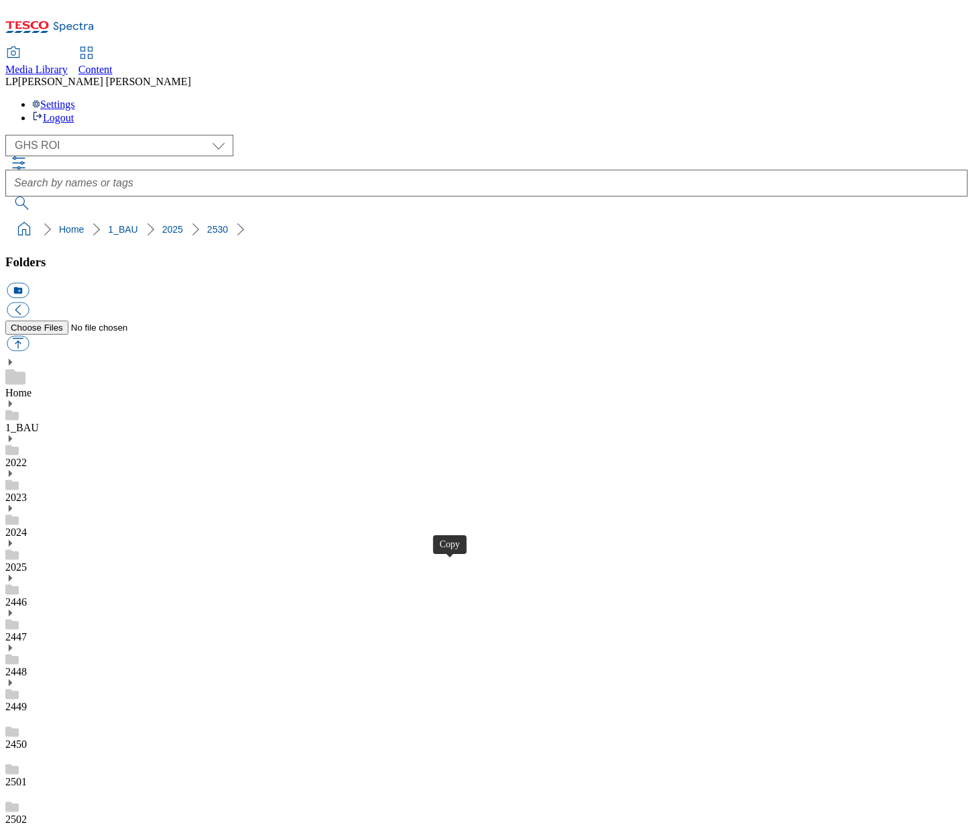  What do you see at coordinates (16, 636) in the screenshot?
I see `a: 2447` at bounding box center [16, 636].